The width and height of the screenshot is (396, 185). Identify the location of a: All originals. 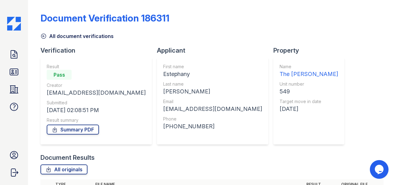
(64, 169).